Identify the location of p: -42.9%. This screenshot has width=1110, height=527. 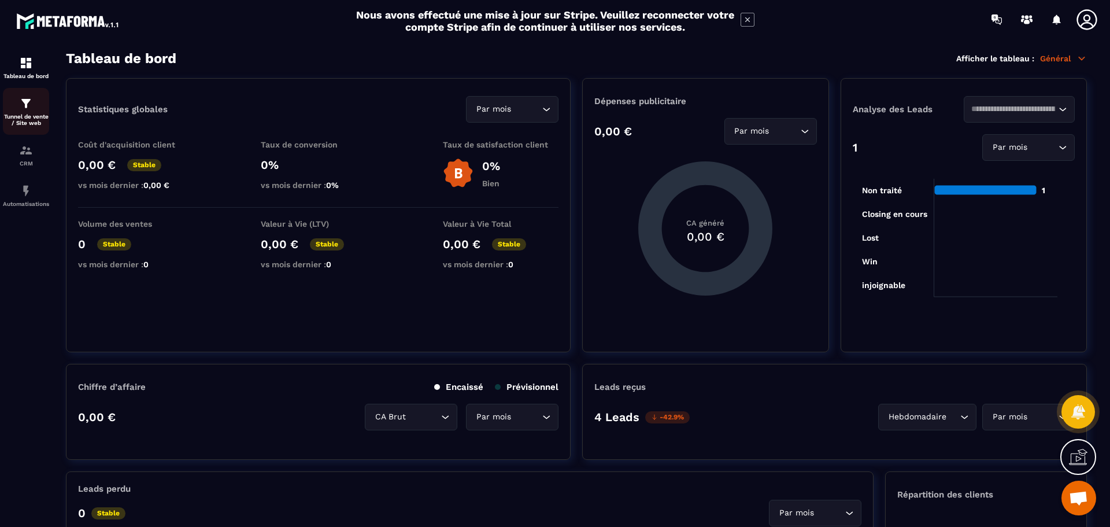
(667, 417).